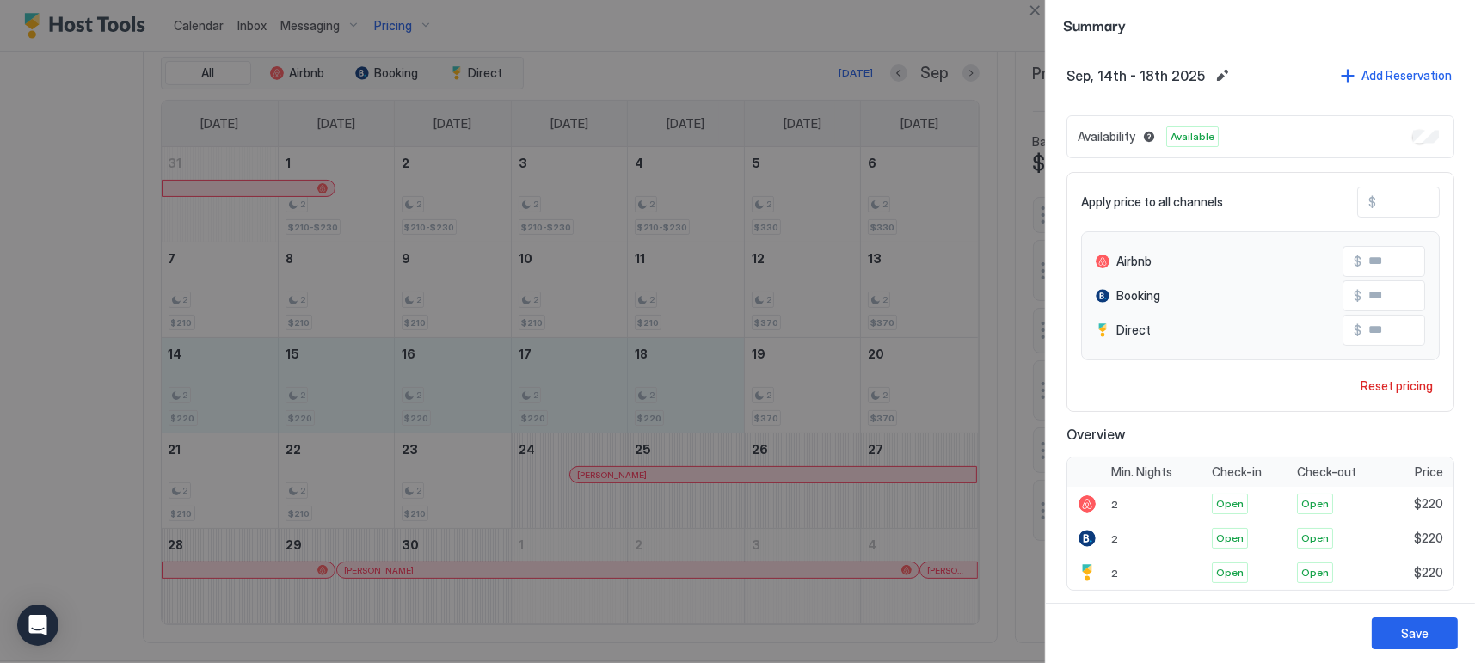 This screenshot has height=663, width=1475. Describe the element at coordinates (1429, 472) in the screenshot. I see `span: Price` at that location.